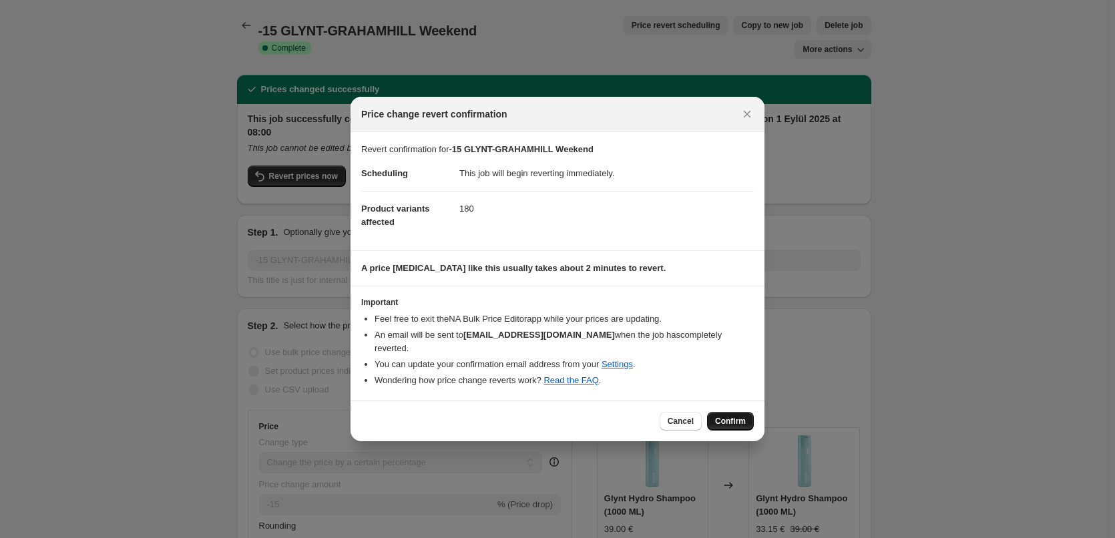  Describe the element at coordinates (617, 364) in the screenshot. I see `a: Settings` at that location.